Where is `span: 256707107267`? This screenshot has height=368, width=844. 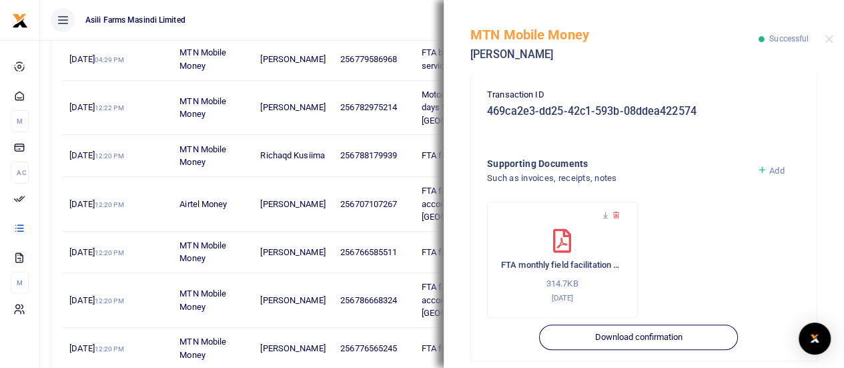 span: 256707107267 is located at coordinates (368, 204).